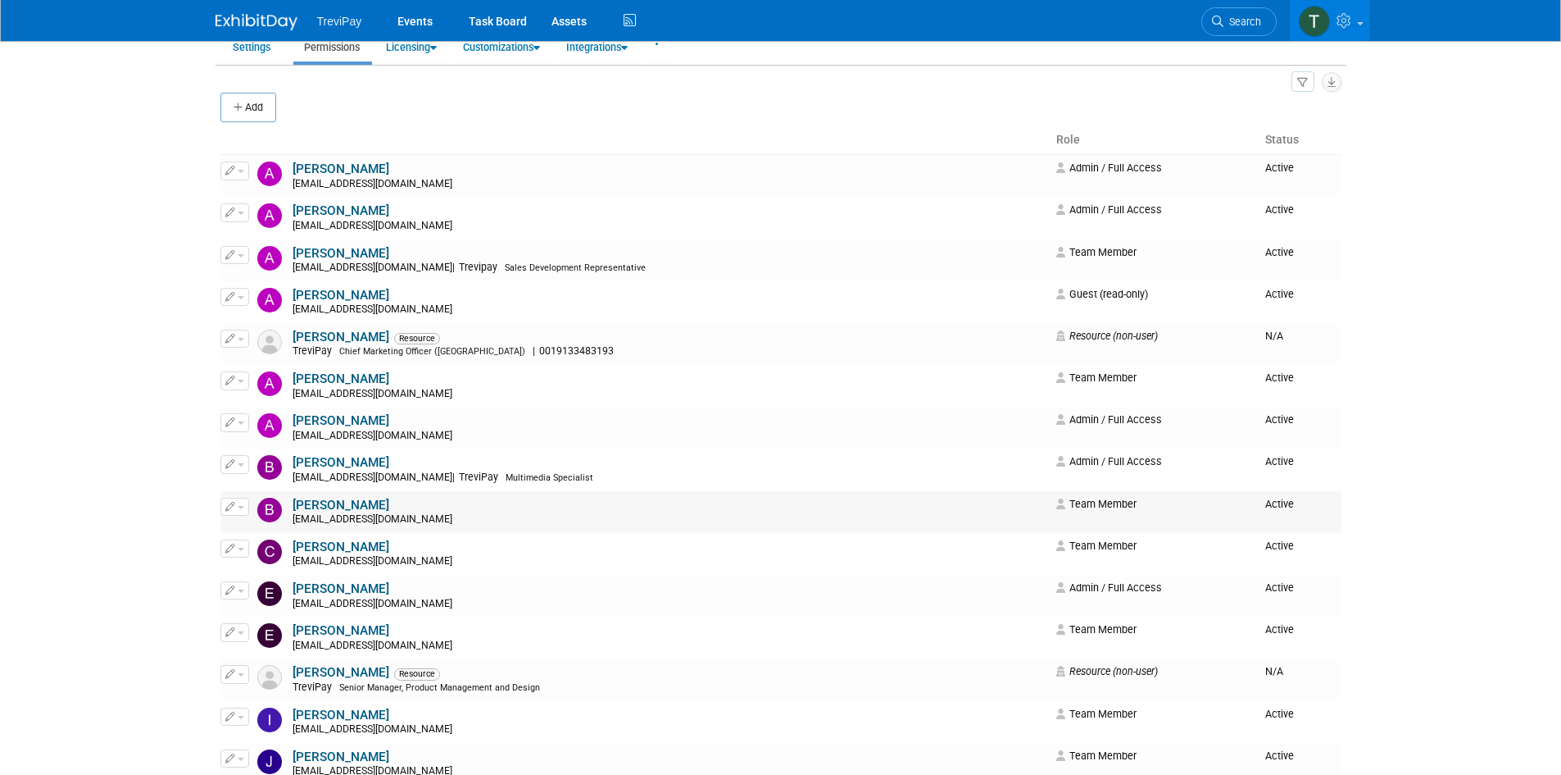 Image resolution: width=1561 pixels, height=775 pixels. Describe the element at coordinates (549, 477) in the screenshot. I see `span: Multimedia Specialist` at that location.